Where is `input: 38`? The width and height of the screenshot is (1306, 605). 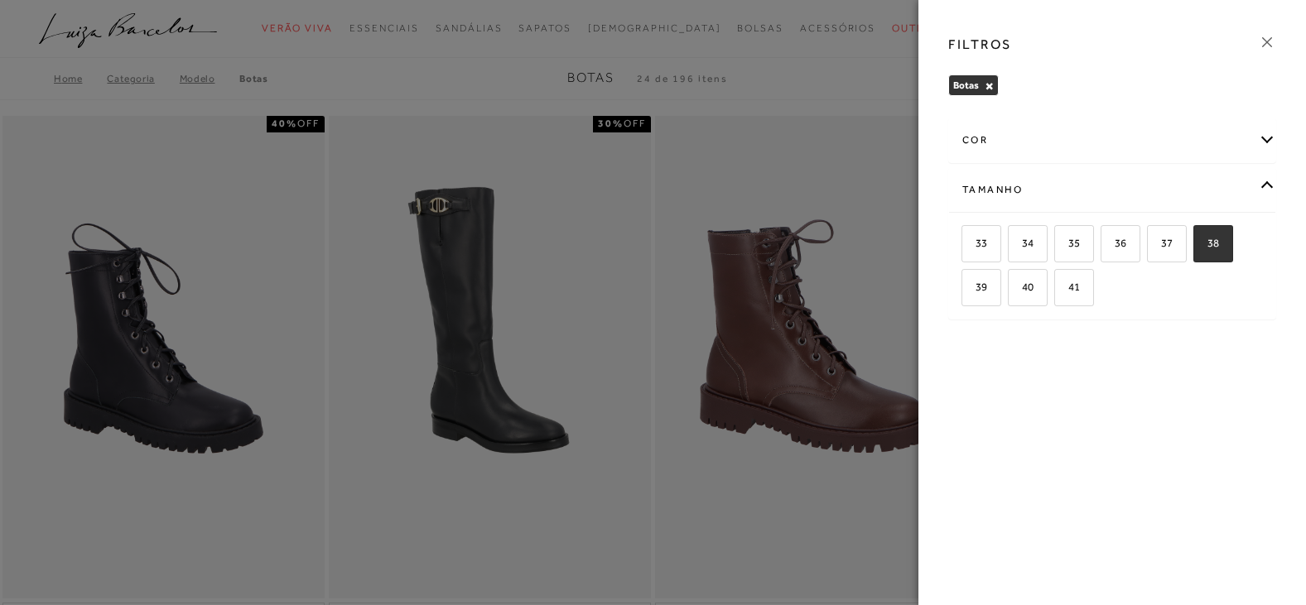 input: 38 is located at coordinates (1199, 246).